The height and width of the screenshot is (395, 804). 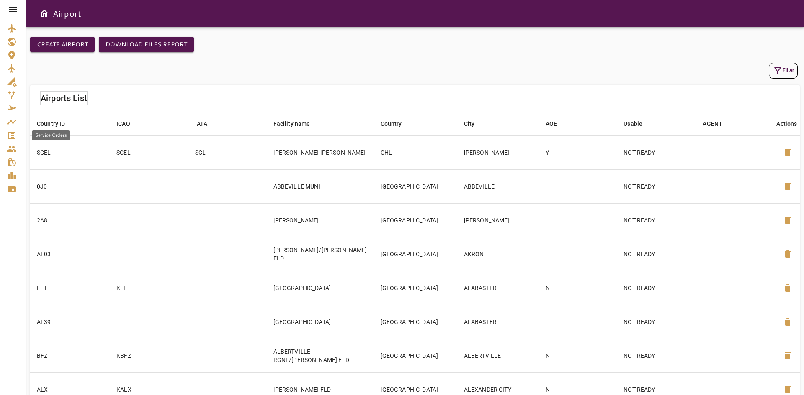 I want to click on td: ABBEVILLE MUNI, so click(x=320, y=186).